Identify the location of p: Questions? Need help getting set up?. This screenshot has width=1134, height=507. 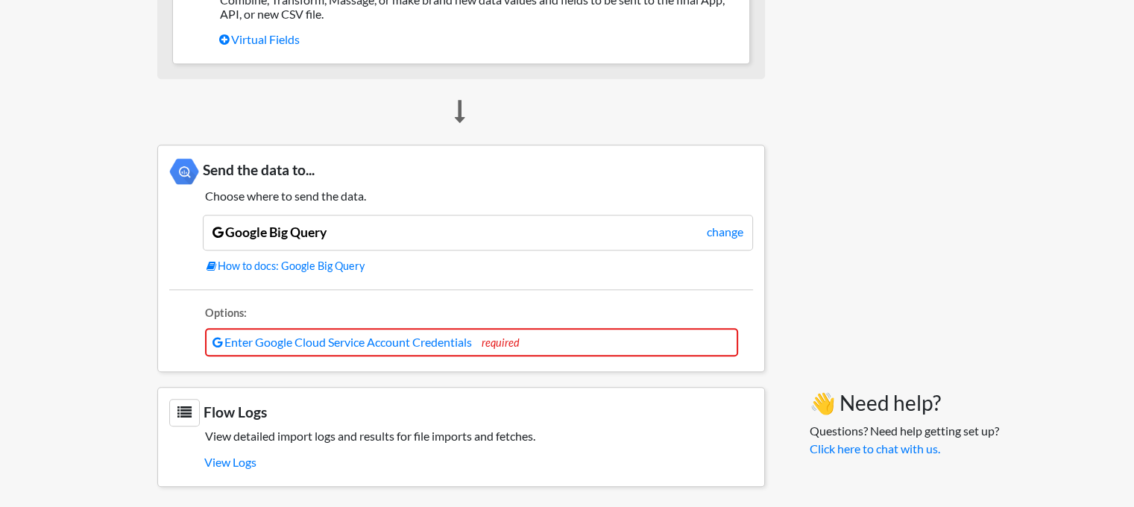
(905, 440).